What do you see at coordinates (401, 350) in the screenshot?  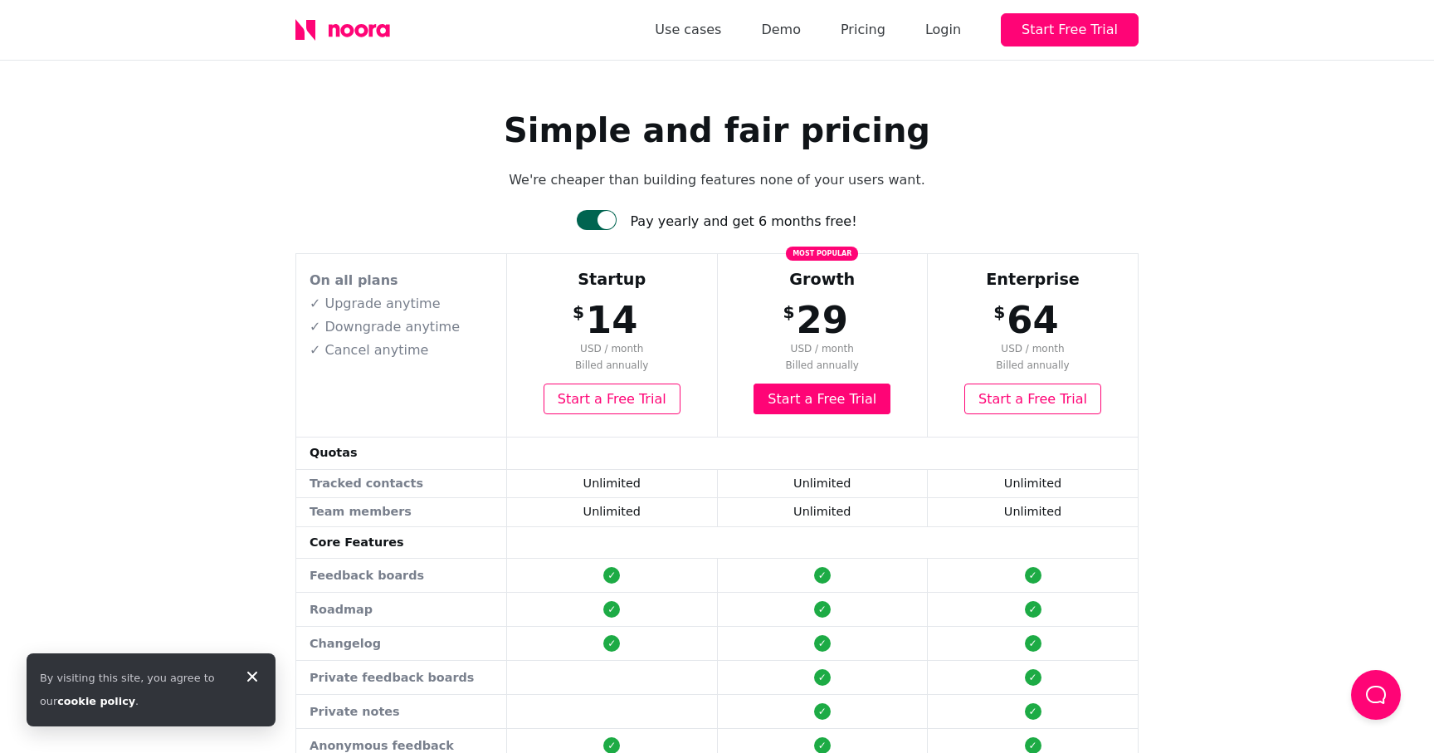 I see `p: ✓ Cancel anytime` at bounding box center [401, 350].